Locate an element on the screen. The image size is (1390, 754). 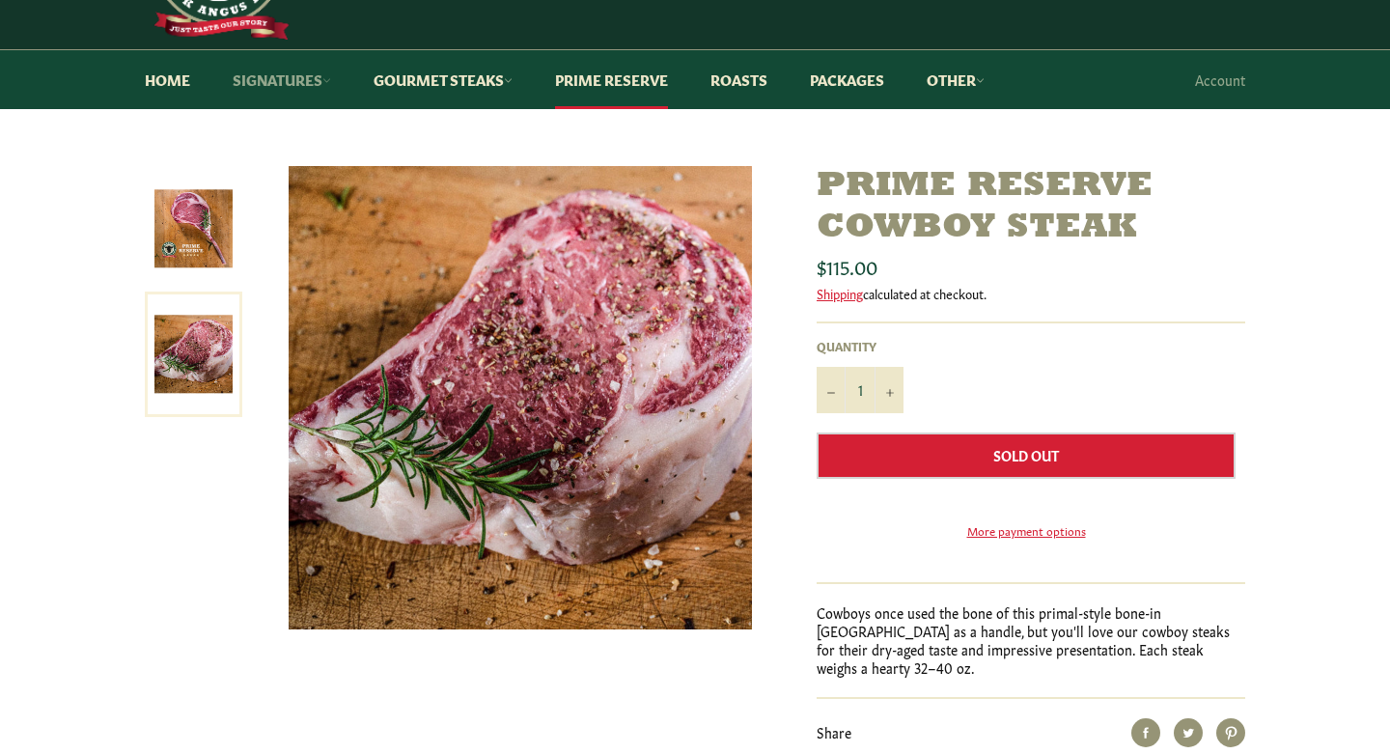
a: Prime Reserve is located at coordinates (611, 79).